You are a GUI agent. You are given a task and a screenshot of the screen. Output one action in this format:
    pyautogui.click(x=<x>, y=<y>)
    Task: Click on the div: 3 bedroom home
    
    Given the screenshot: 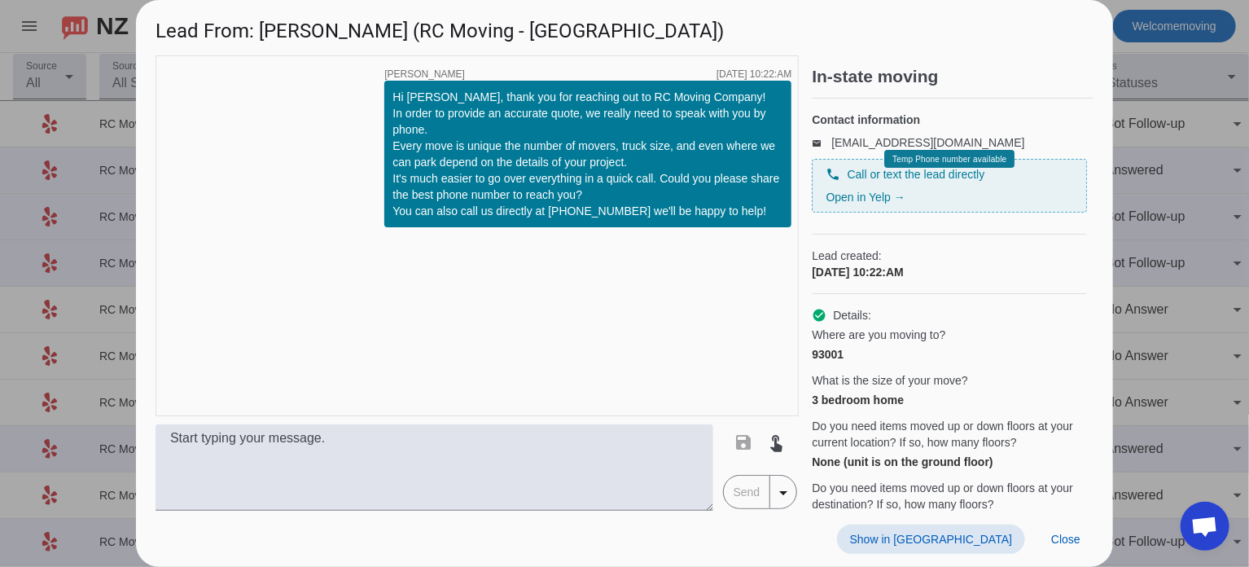 What is the action you would take?
    pyautogui.click(x=949, y=400)
    